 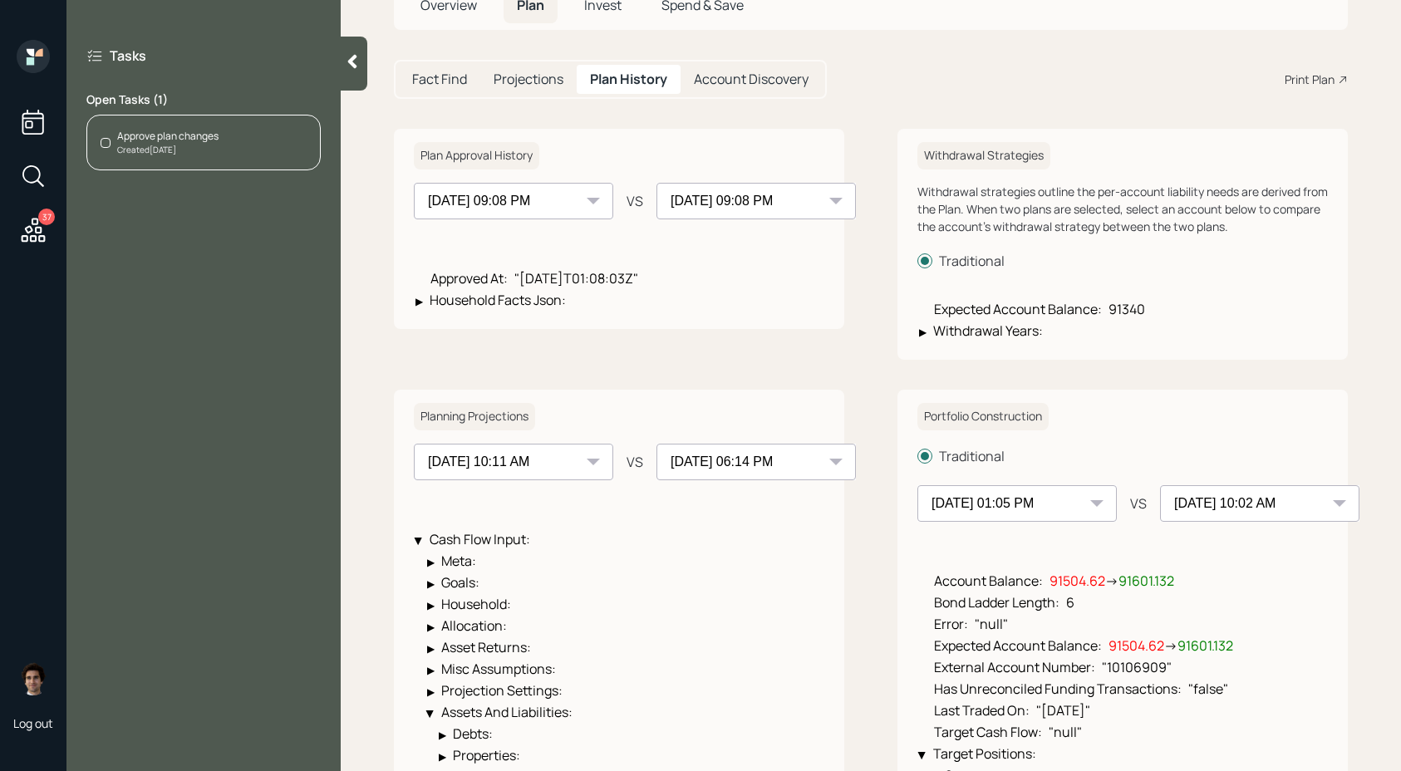 What do you see at coordinates (1070, 602) in the screenshot?
I see `span: 6` at bounding box center [1070, 602].